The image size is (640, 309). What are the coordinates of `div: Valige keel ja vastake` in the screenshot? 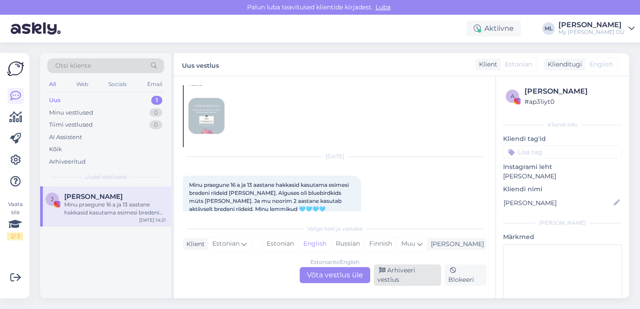 It's located at (335, 229).